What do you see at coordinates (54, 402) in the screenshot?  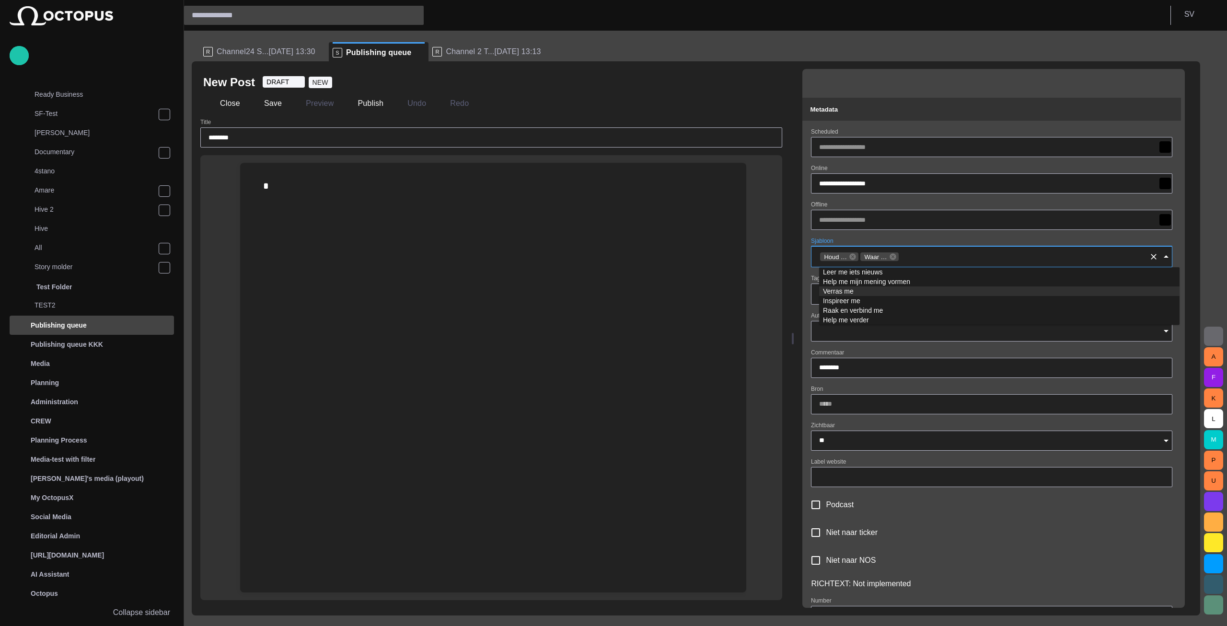 I see `p: Administration` at bounding box center [54, 402].